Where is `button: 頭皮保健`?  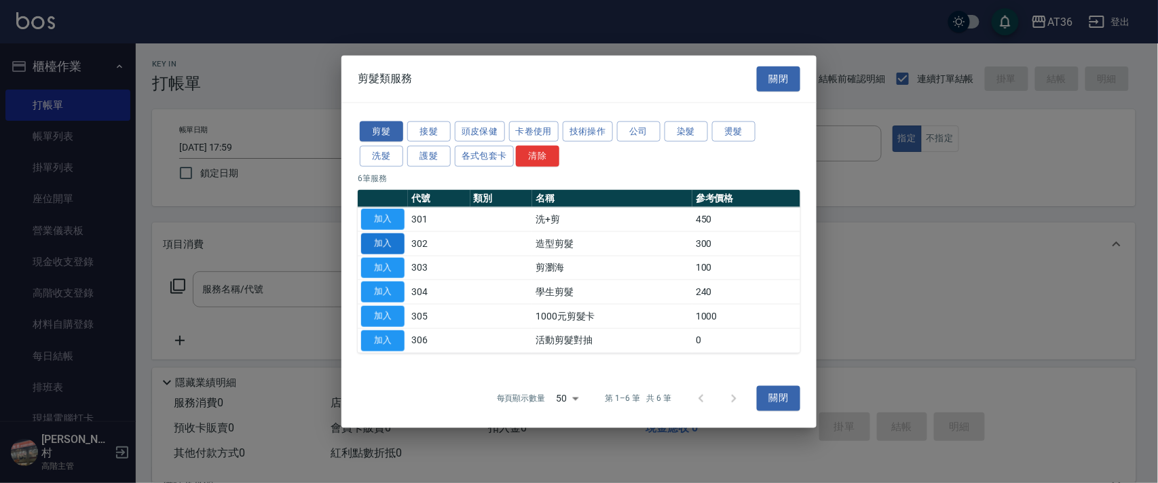 button: 頭皮保健 is located at coordinates (480, 131).